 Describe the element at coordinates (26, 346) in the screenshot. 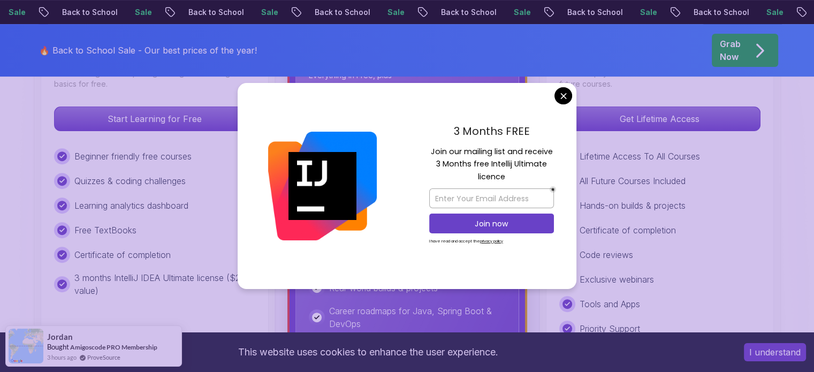

I see `img: provesource social proof notification image` at that location.